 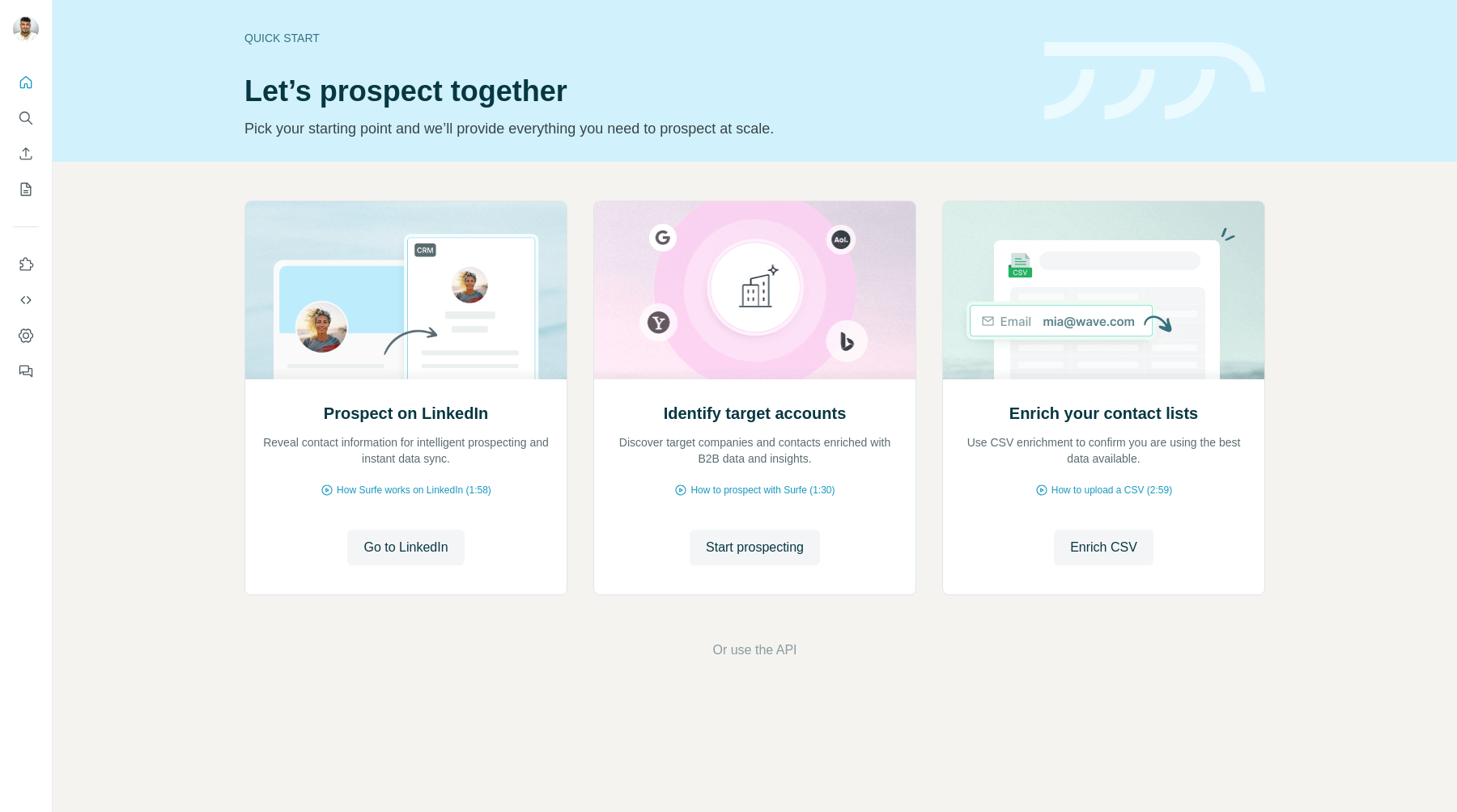 What do you see at coordinates (634, 38) in the screenshot?
I see `div: Quick start` at bounding box center [634, 38].